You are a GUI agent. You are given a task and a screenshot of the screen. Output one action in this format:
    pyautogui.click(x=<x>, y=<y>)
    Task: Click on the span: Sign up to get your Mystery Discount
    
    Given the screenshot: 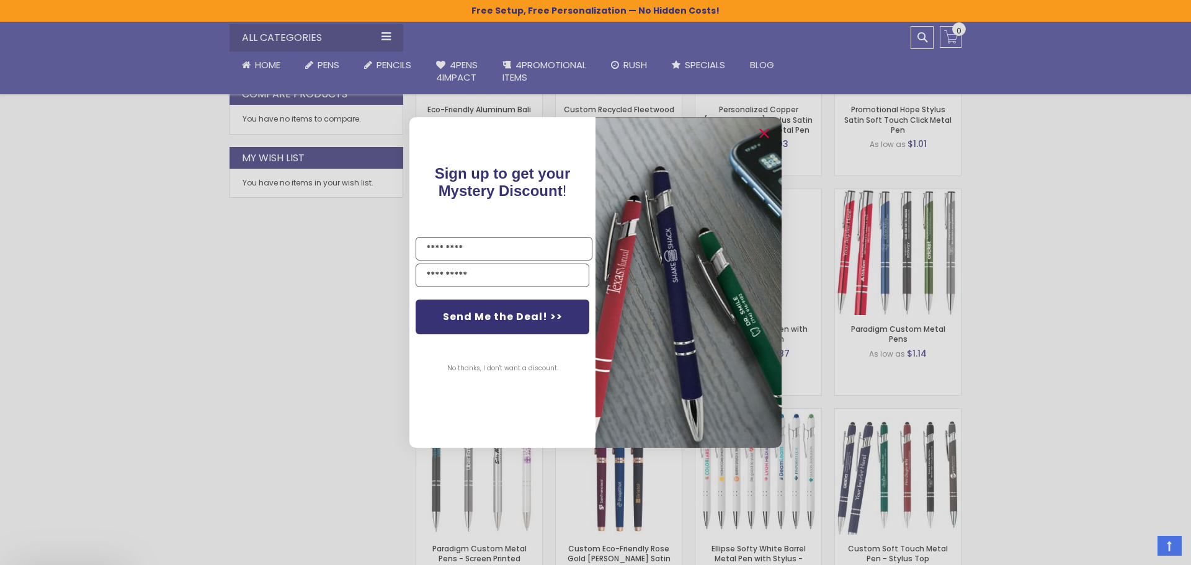 What is the action you would take?
    pyautogui.click(x=503, y=182)
    